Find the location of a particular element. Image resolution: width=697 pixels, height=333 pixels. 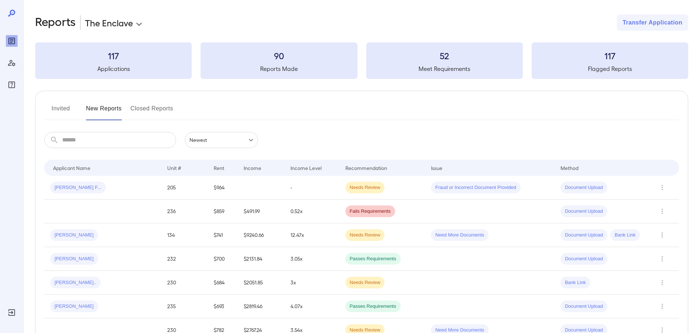

td: 4.07x is located at coordinates (312, 307).